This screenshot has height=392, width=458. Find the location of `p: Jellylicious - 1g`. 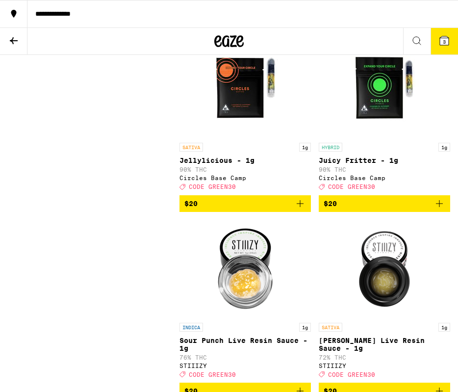

p: Jellylicious - 1g is located at coordinates (245, 160).